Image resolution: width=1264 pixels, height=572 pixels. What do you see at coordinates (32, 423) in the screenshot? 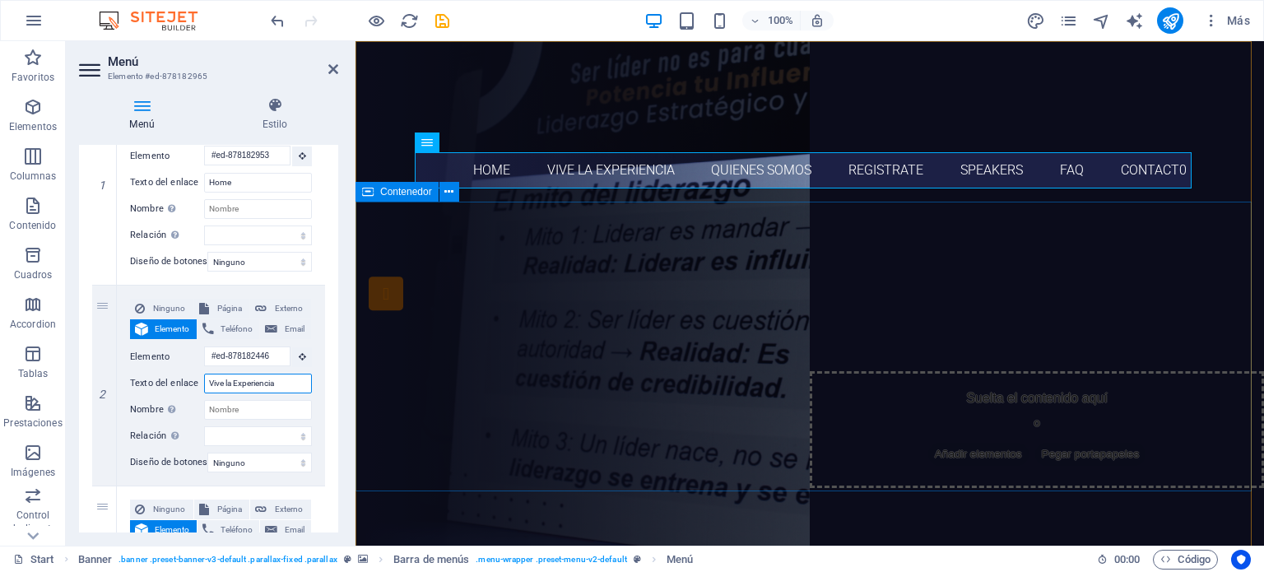
I see `p: Prestaciones` at bounding box center [32, 423].